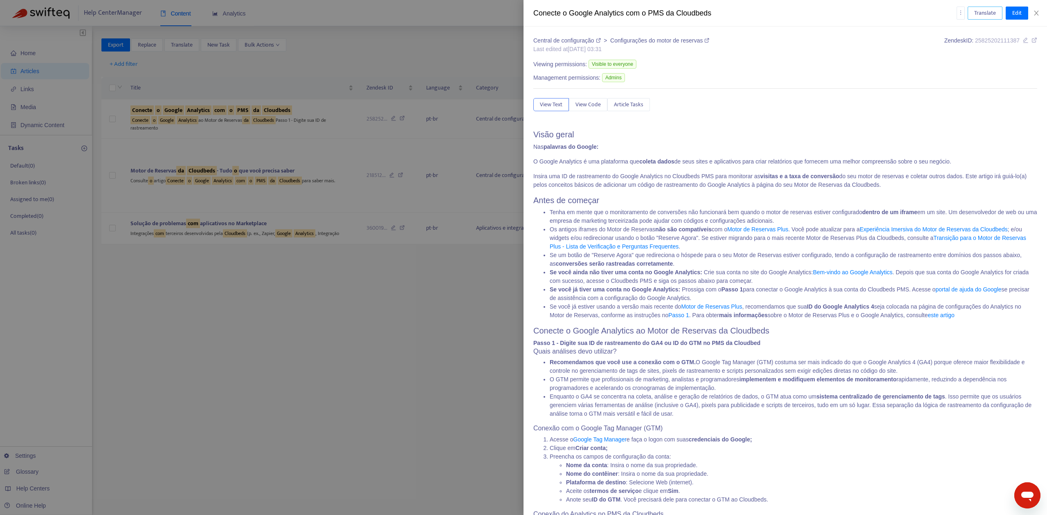 The width and height of the screenshot is (1047, 515). Describe the element at coordinates (560, 64) in the screenshot. I see `span: Viewing permissions:` at that location.